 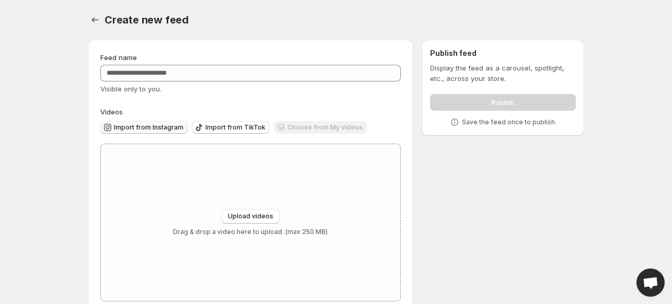 I want to click on button: Import from TikTok, so click(x=231, y=128).